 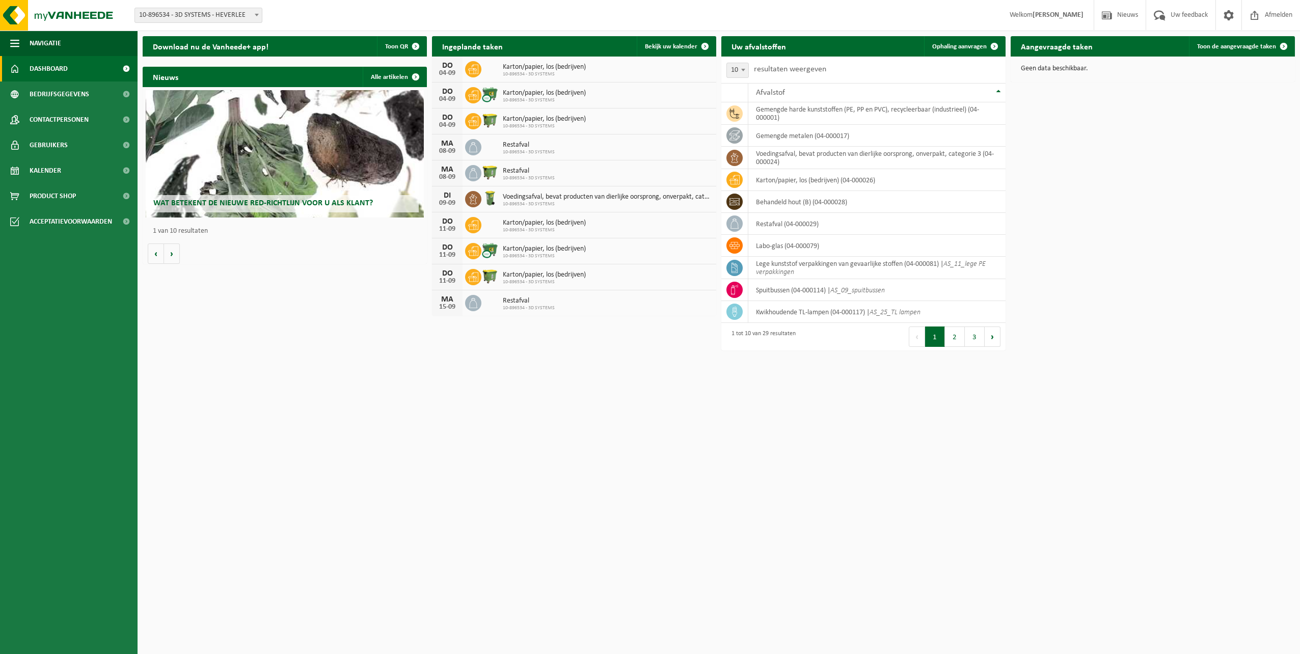 What do you see at coordinates (210, 46) in the screenshot?
I see `h2: Download nu de Vanheede+ app!` at bounding box center [210, 46].